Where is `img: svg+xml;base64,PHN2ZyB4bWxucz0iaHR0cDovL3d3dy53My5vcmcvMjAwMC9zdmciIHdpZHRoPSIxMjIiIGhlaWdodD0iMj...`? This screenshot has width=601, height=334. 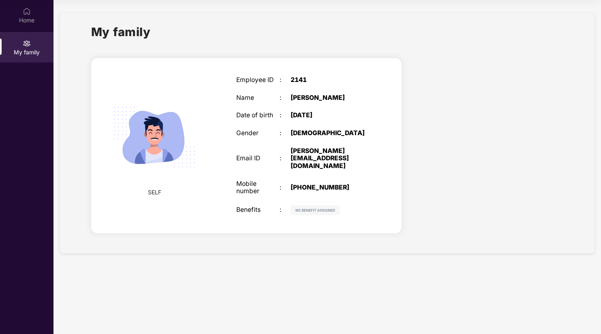
img: svg+xml;base64,PHN2ZyB4bWxucz0iaHR0cDovL3d3dy53My5vcmcvMjAwMC9zdmciIHdpZHRoPSIxMjIiIGhlaWdodD0iMj... is located at coordinates (315, 210).